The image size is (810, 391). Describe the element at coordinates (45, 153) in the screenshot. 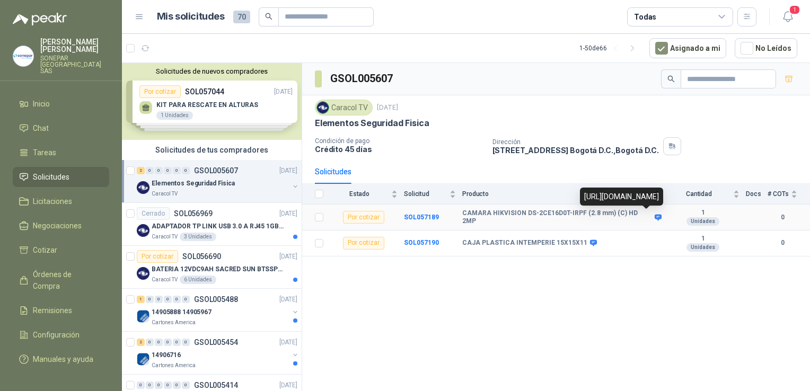

I see `span: Tareas` at that location.